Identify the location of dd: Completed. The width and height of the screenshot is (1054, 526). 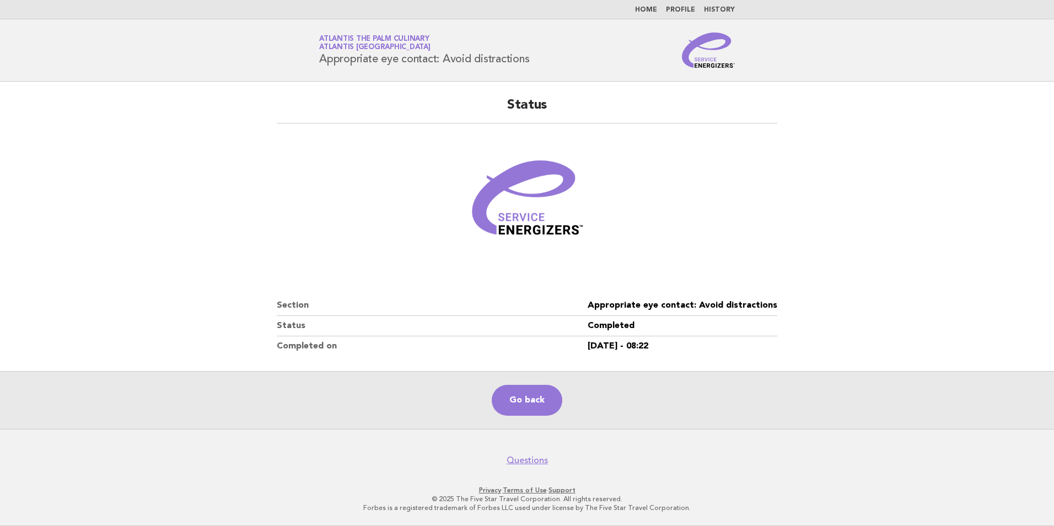
(683, 326).